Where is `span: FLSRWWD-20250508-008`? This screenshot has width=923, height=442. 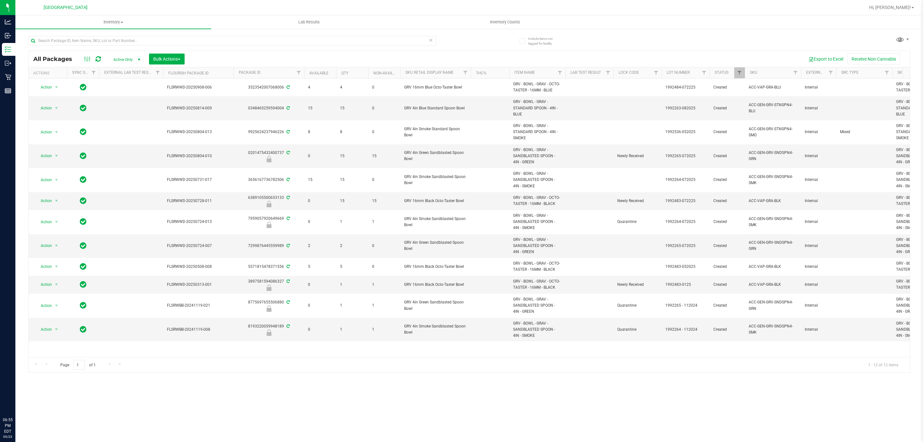
span: FLSRWWD-20250508-008 is located at coordinates (198, 266).